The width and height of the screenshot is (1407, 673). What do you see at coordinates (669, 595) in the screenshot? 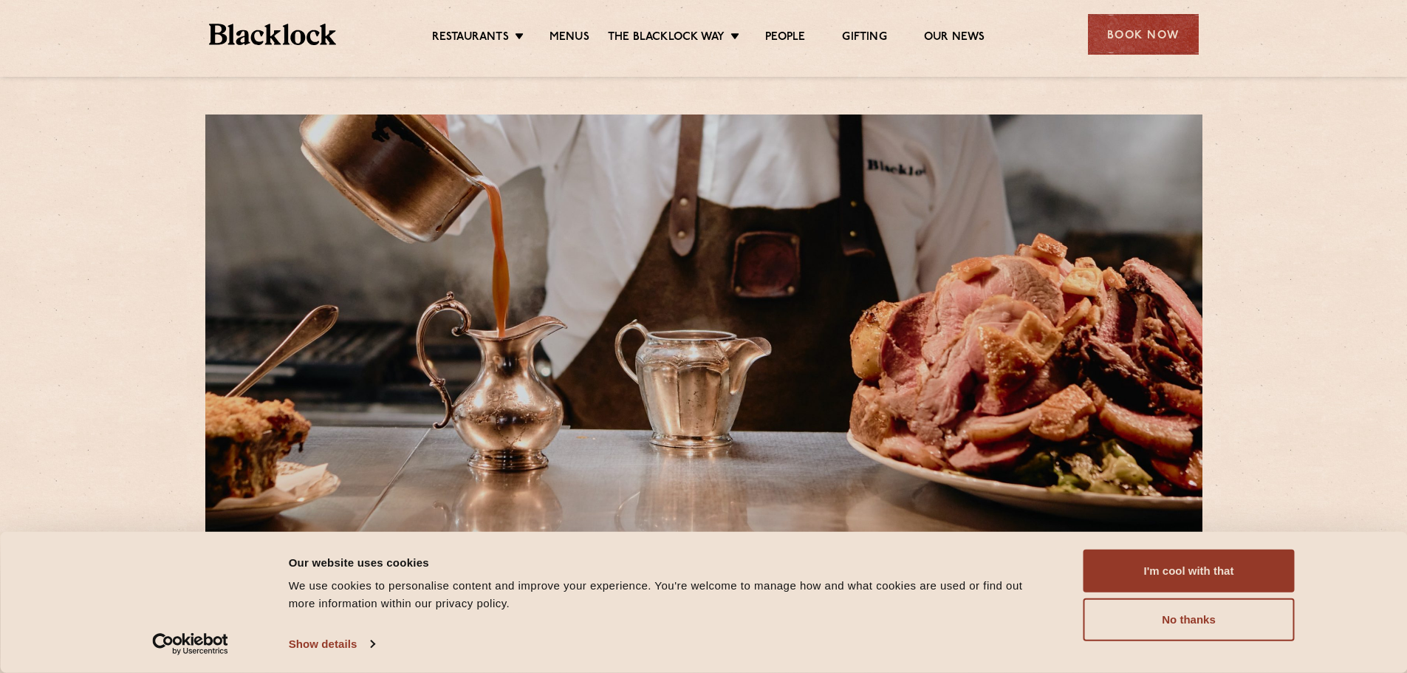
I see `div: We use cookies to personalise content and improve your experience. You're welcome to manage how a...` at bounding box center [669, 595].